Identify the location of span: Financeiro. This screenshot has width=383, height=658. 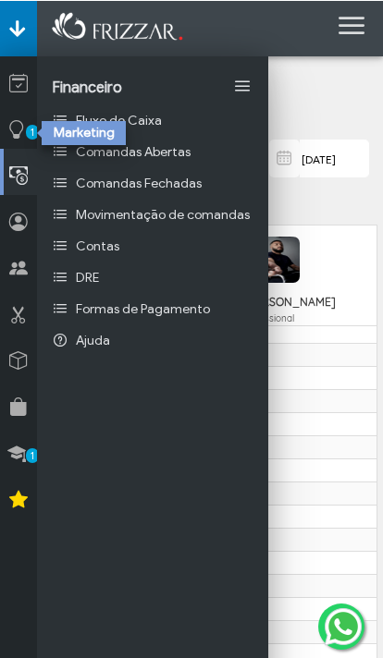
(87, 87).